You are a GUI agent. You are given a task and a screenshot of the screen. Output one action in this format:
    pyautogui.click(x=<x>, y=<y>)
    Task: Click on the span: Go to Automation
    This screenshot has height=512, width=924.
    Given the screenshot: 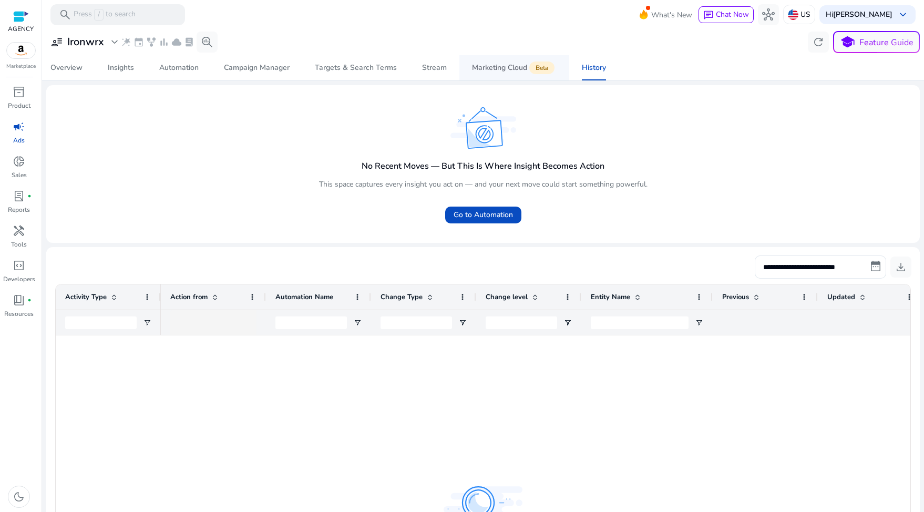 What is the action you would take?
    pyautogui.click(x=483, y=214)
    